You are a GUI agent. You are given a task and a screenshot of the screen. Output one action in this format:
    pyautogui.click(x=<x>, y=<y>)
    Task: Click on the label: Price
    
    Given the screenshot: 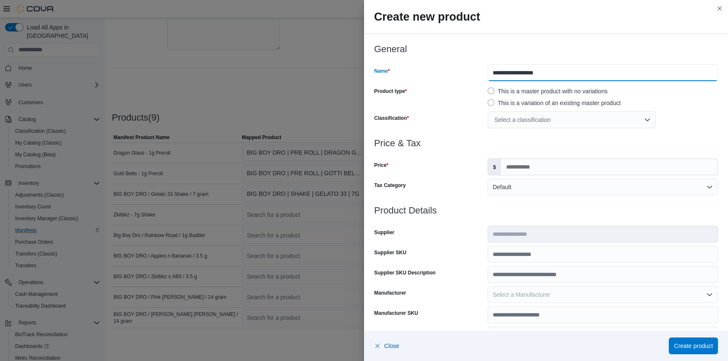 What is the action you would take?
    pyautogui.click(x=381, y=165)
    